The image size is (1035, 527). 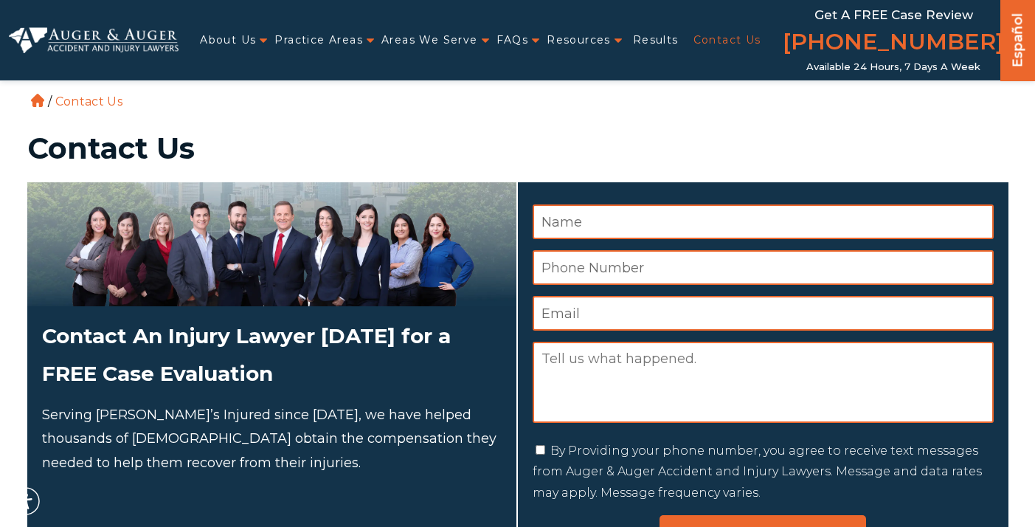 I want to click on a: About Us, so click(x=228, y=40).